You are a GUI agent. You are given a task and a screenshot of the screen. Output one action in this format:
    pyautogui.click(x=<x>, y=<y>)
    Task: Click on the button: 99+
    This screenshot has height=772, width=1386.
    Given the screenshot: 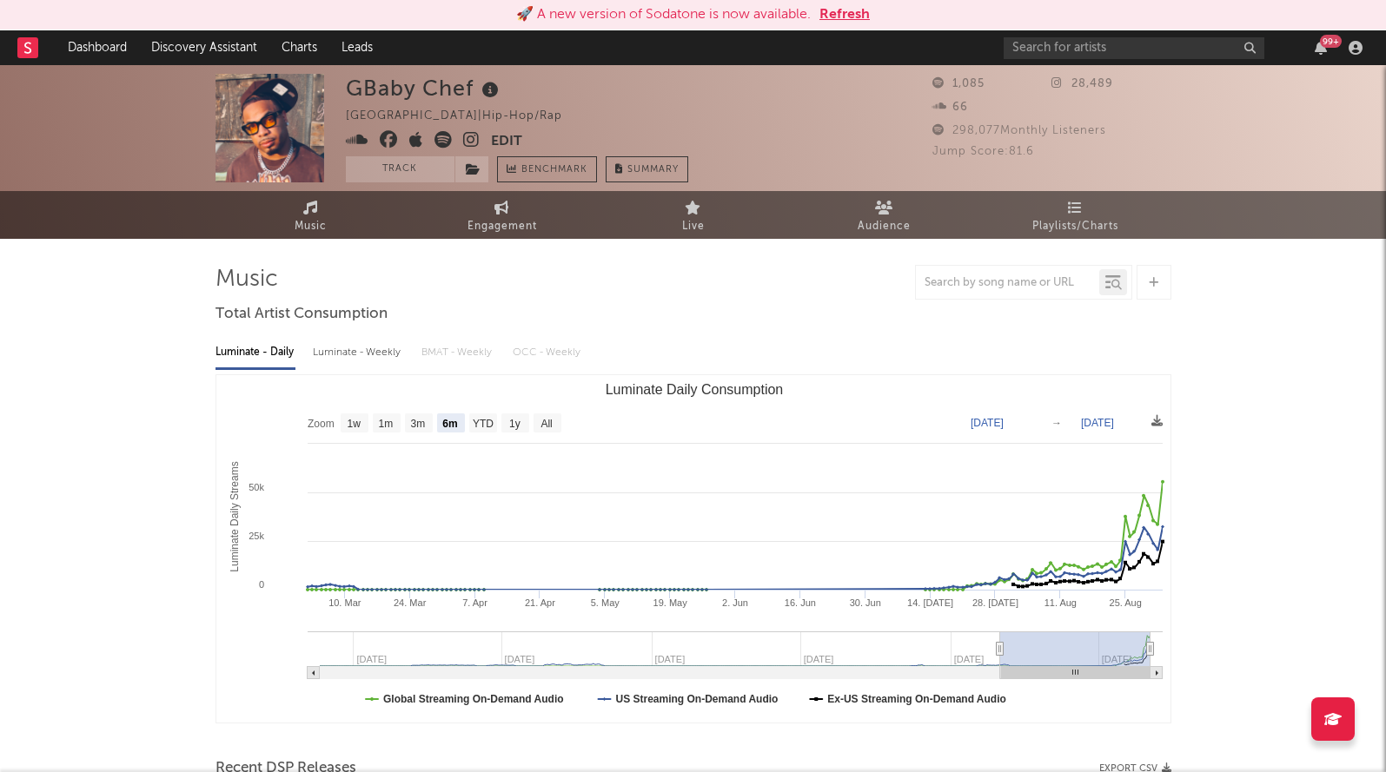 What is the action you would take?
    pyautogui.click(x=1321, y=48)
    